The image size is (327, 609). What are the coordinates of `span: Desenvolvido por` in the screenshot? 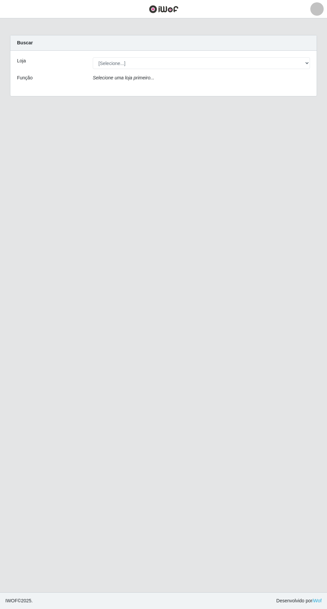 It's located at (299, 601).